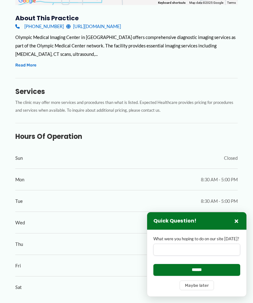 The image size is (253, 303). What do you see at coordinates (20, 223) in the screenshot?
I see `span: Wed` at bounding box center [20, 223].